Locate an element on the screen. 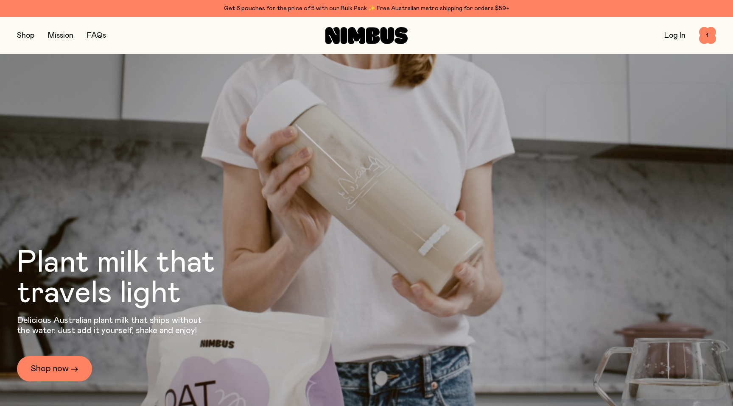 The width and height of the screenshot is (733, 406). a: Mission is located at coordinates (61, 36).